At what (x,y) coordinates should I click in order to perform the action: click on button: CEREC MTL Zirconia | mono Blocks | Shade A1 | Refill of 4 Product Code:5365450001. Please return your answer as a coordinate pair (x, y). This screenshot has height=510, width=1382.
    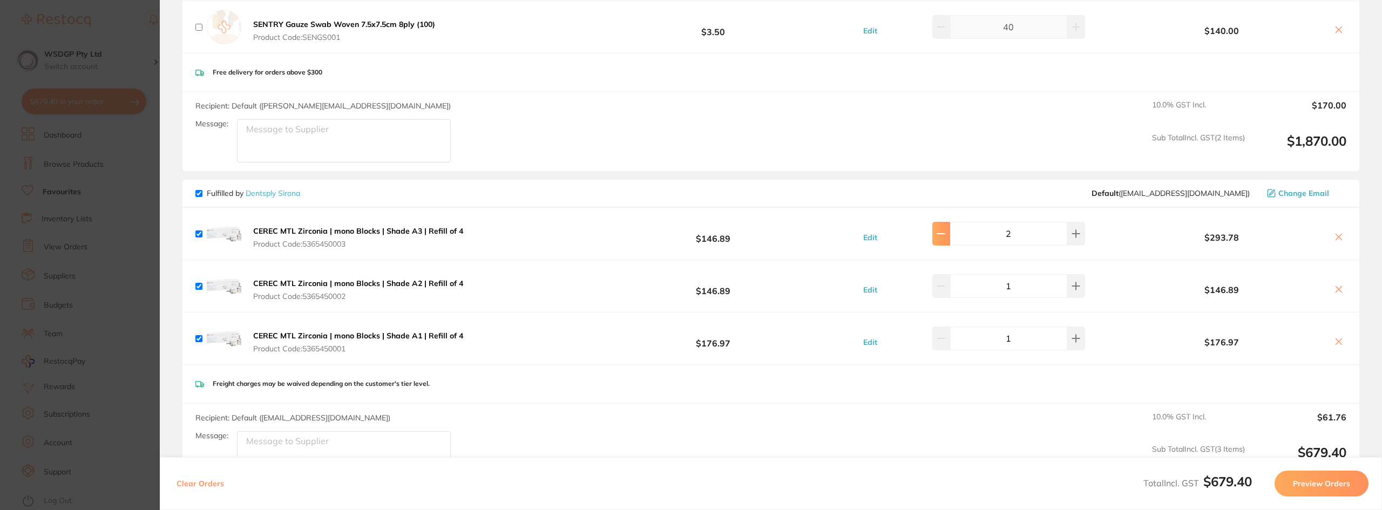
    Looking at the image, I should click on (358, 342).